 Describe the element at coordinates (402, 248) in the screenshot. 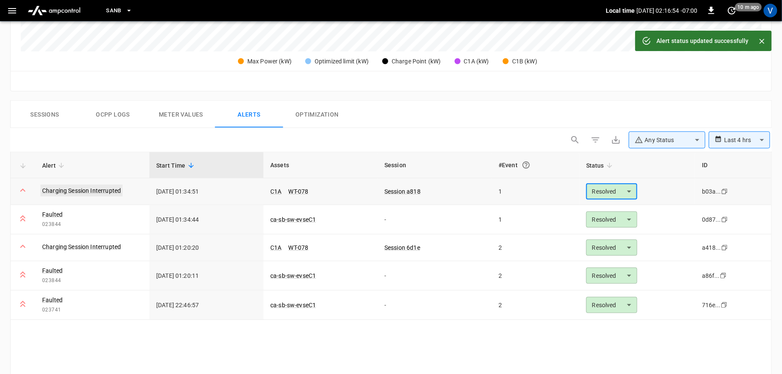

I see `a: Session 6d1e` at that location.